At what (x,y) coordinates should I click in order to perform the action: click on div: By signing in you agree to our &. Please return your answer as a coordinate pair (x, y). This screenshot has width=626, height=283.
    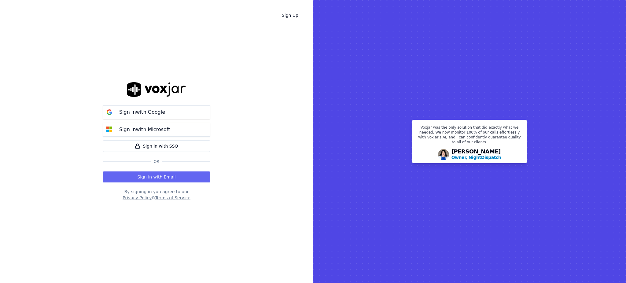
    Looking at the image, I should click on (157, 195).